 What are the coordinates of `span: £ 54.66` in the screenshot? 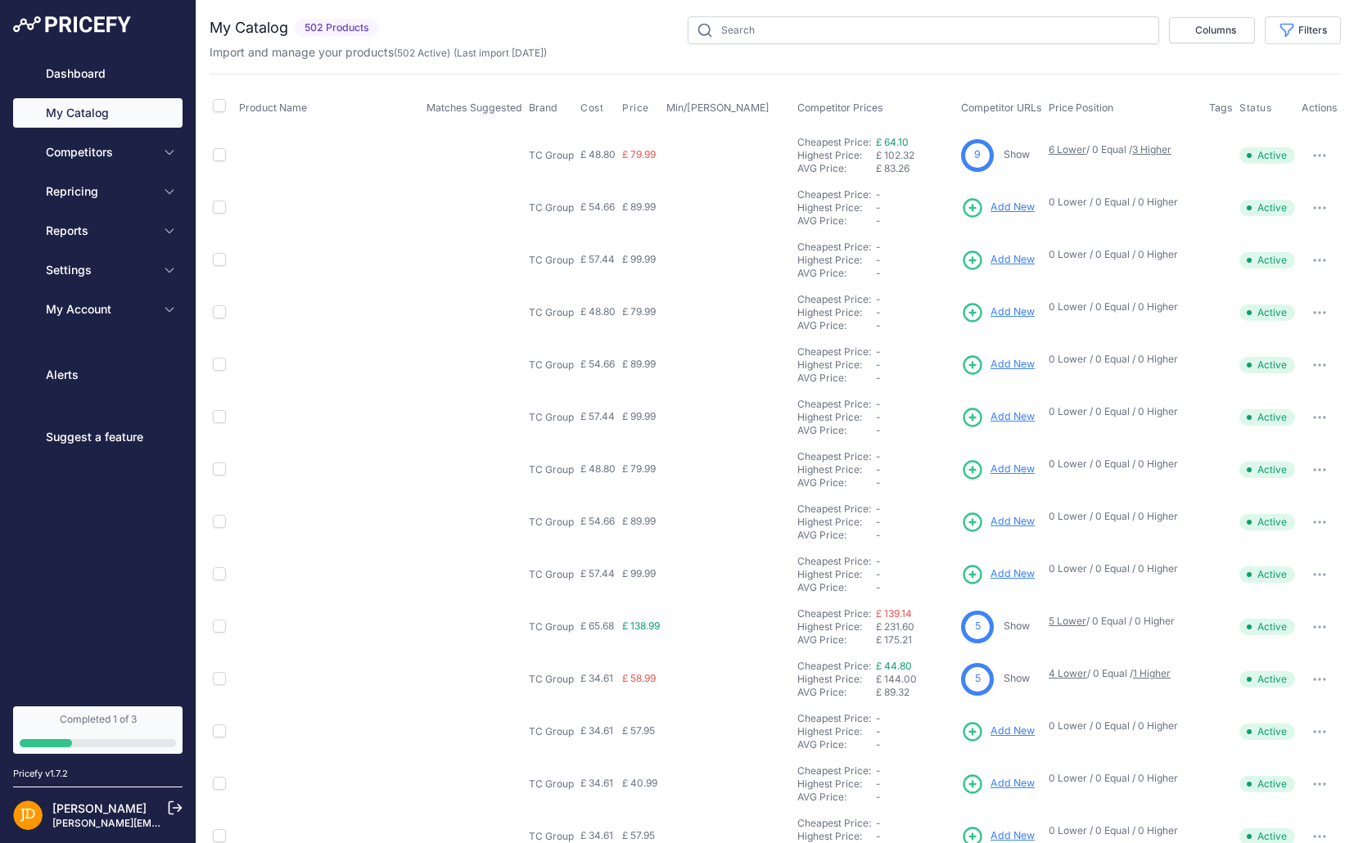 It's located at (598, 364).